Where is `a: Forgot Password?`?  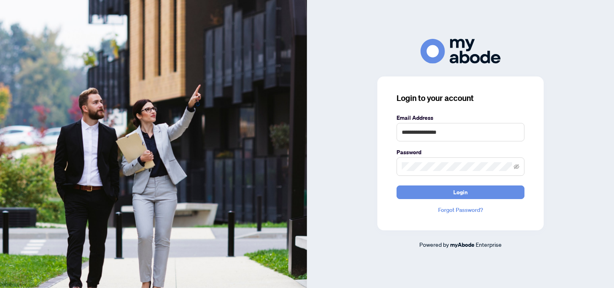
a: Forgot Password? is located at coordinates (461, 210).